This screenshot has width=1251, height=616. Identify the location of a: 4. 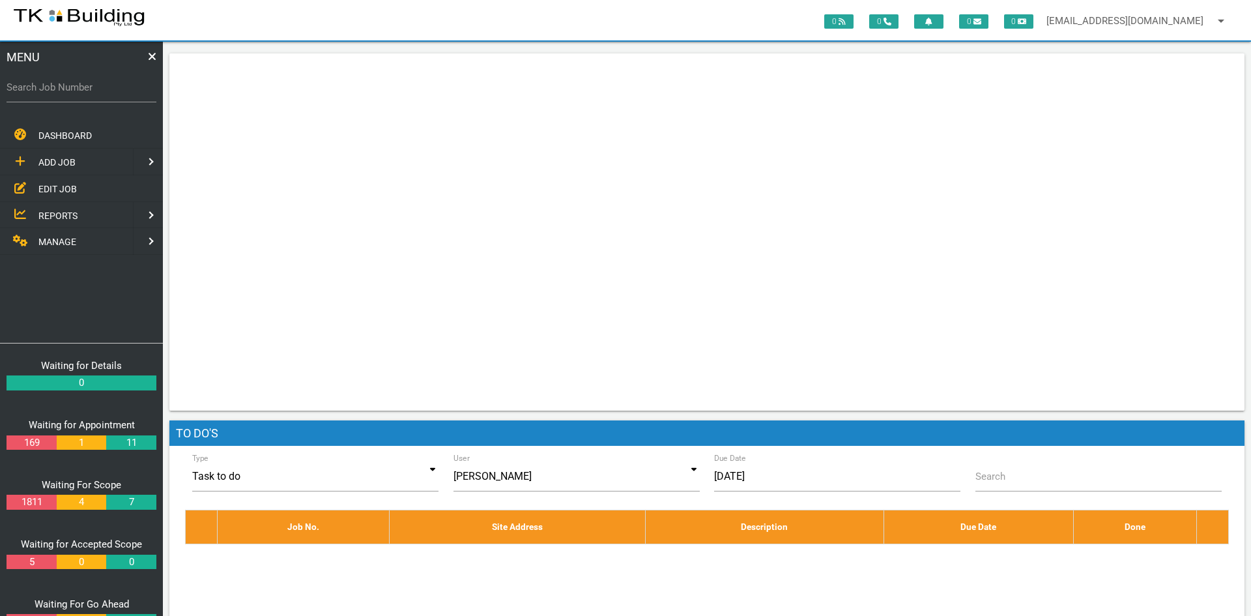
(81, 502).